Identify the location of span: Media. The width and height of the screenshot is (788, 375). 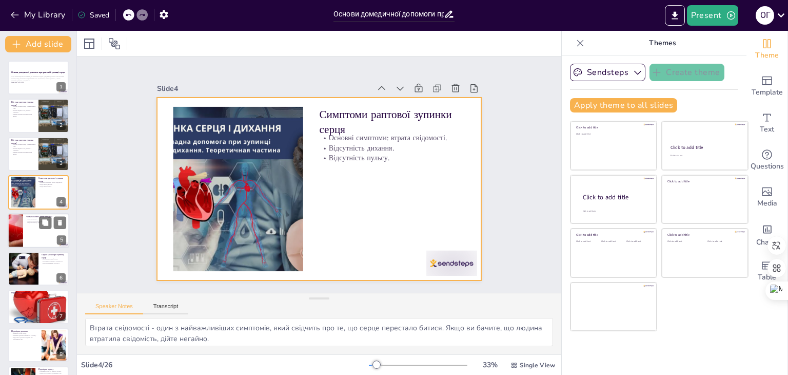
(767, 203).